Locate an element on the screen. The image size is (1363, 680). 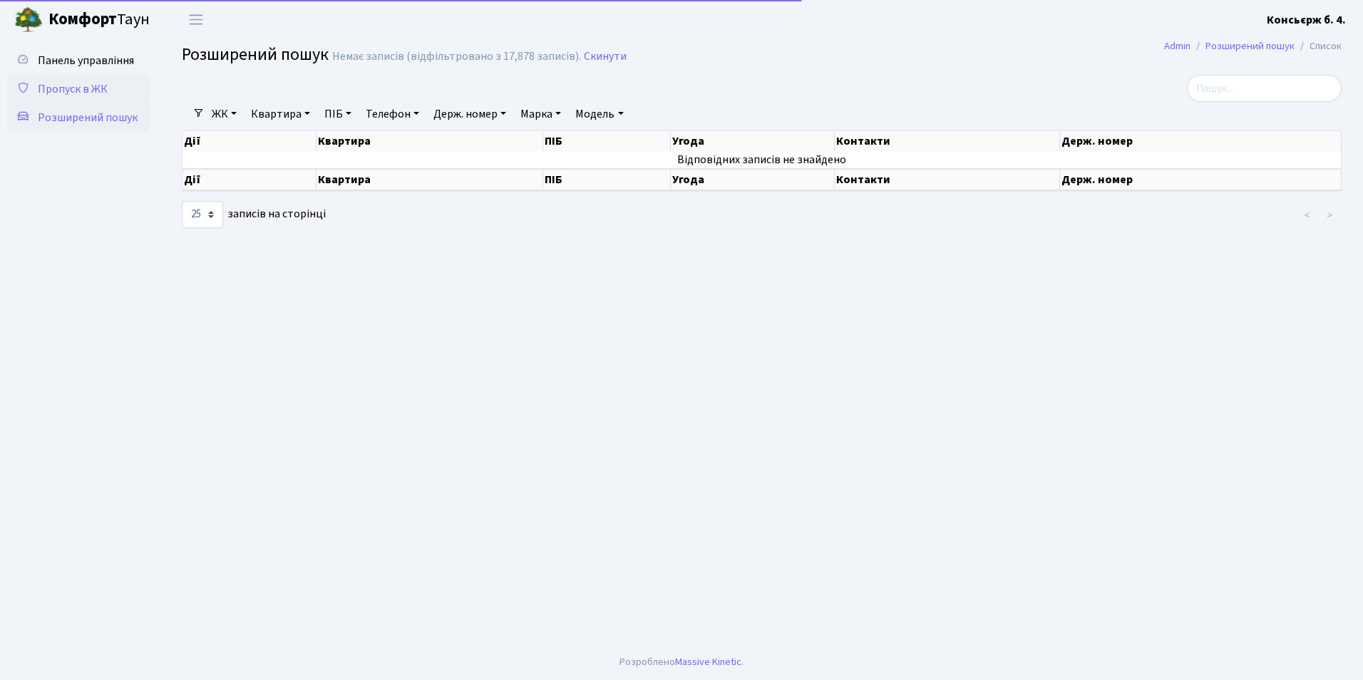
img: logo.png is located at coordinates (29, 20).